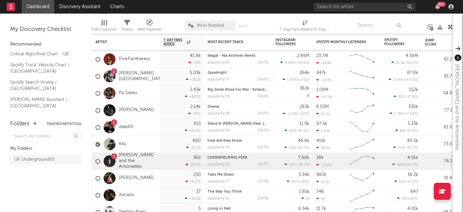 The image size is (463, 212). I want to click on div: popularity: 58, so click(219, 114).